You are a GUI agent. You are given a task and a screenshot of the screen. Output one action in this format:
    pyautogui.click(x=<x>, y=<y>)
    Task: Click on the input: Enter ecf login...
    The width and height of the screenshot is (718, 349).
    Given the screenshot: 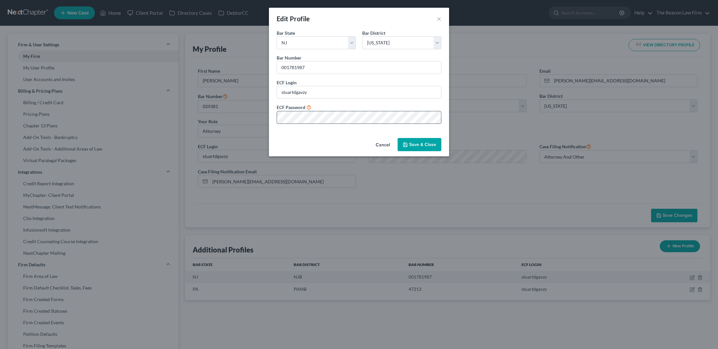 What is the action you would take?
    pyautogui.click(x=359, y=92)
    